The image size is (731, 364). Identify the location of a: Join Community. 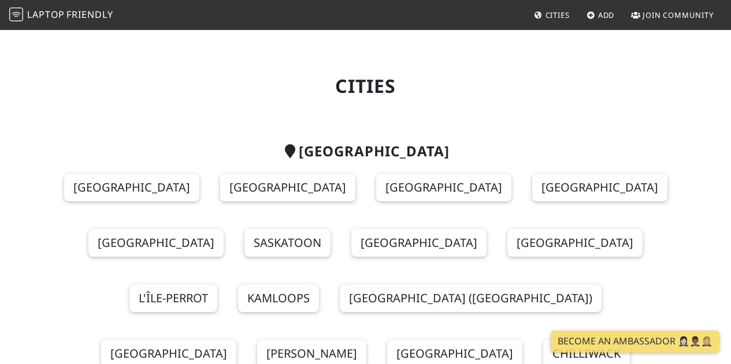
(672, 15).